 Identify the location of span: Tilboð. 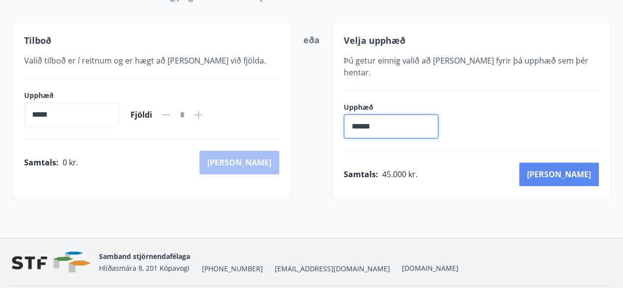
(37, 40).